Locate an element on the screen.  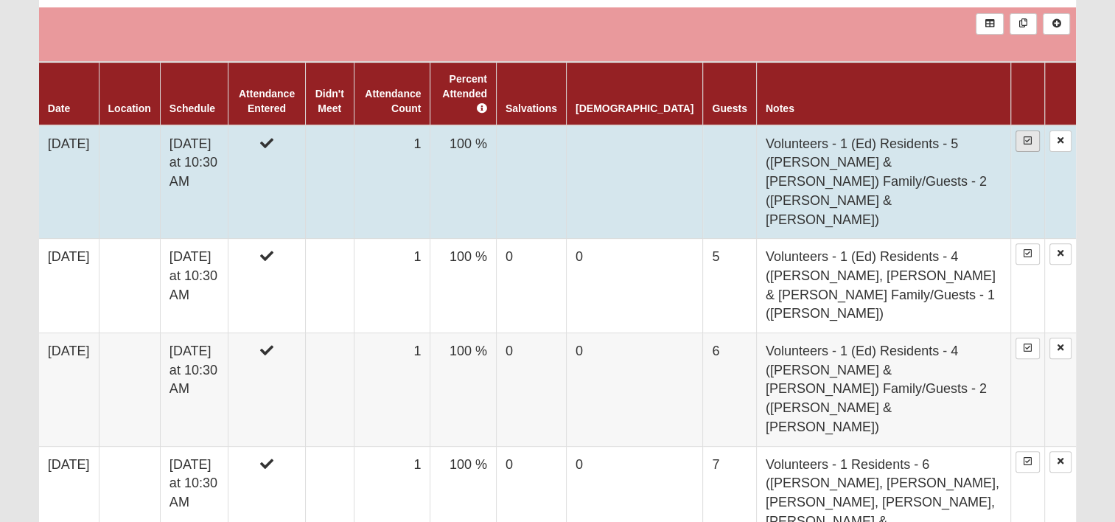
th: Guests is located at coordinates (729, 94).